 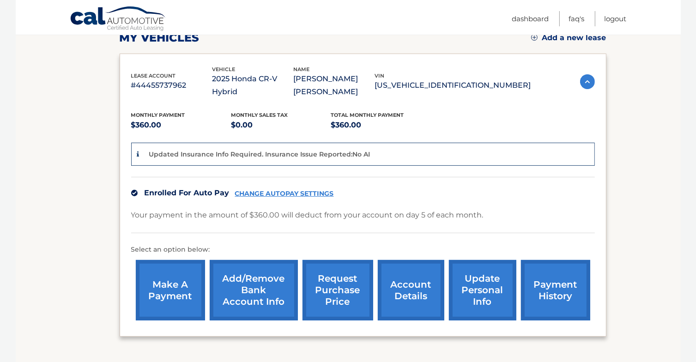 I want to click on span: Monthly Payment, so click(x=158, y=115).